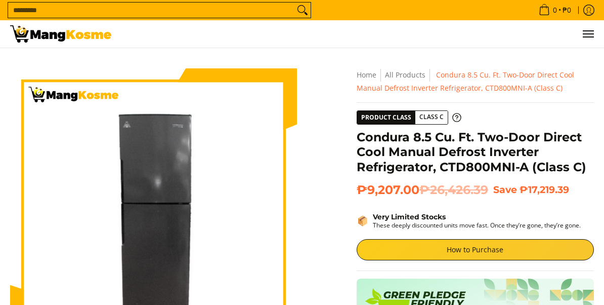 This screenshot has height=305, width=604. What do you see at coordinates (475, 250) in the screenshot?
I see `a: How to Purchase` at bounding box center [475, 250].